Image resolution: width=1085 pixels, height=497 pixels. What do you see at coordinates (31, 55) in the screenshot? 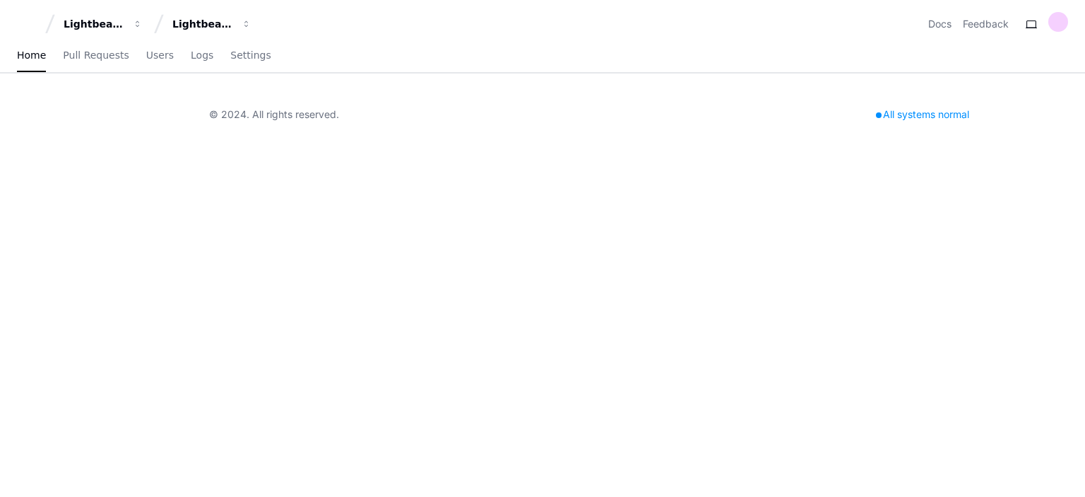
I see `span: Home` at bounding box center [31, 55].